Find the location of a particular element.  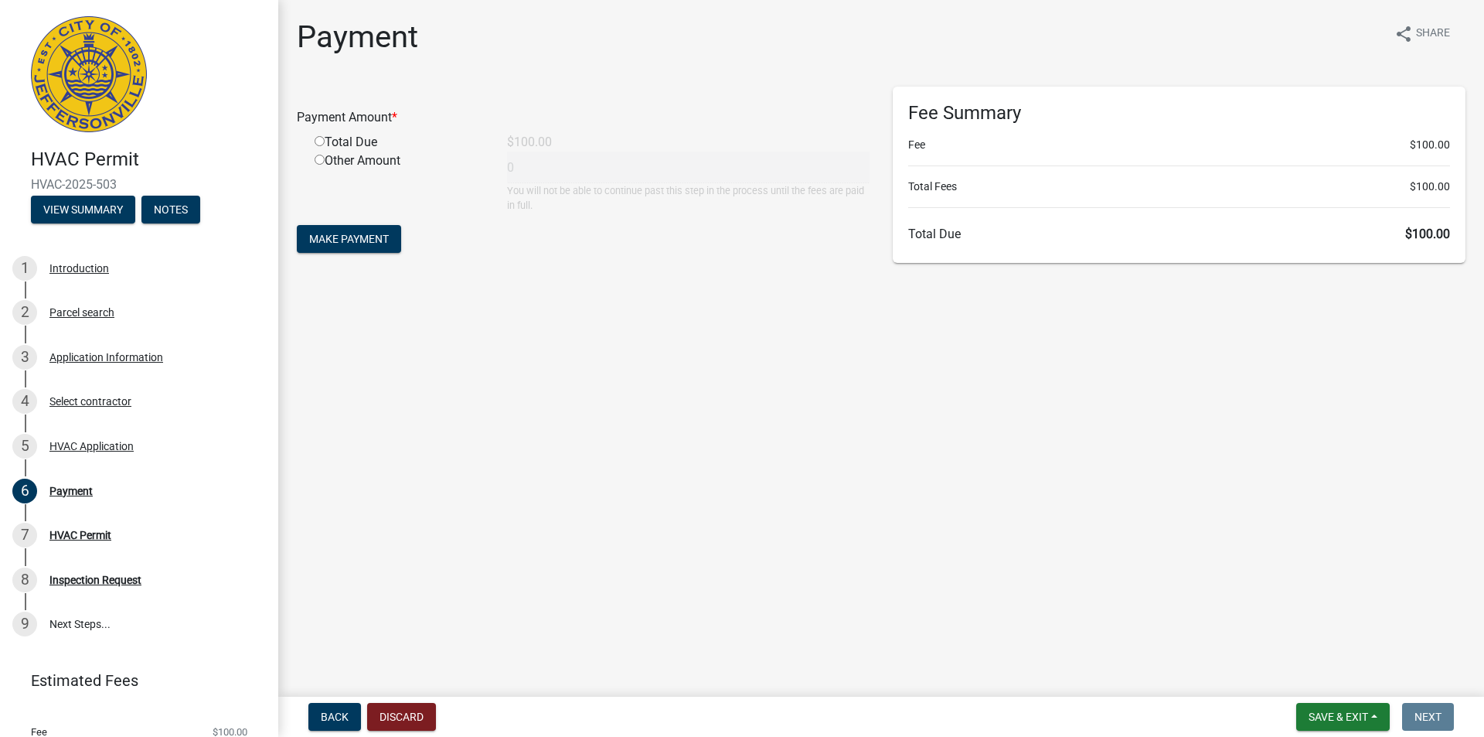

div: Payment is located at coordinates (71, 491).